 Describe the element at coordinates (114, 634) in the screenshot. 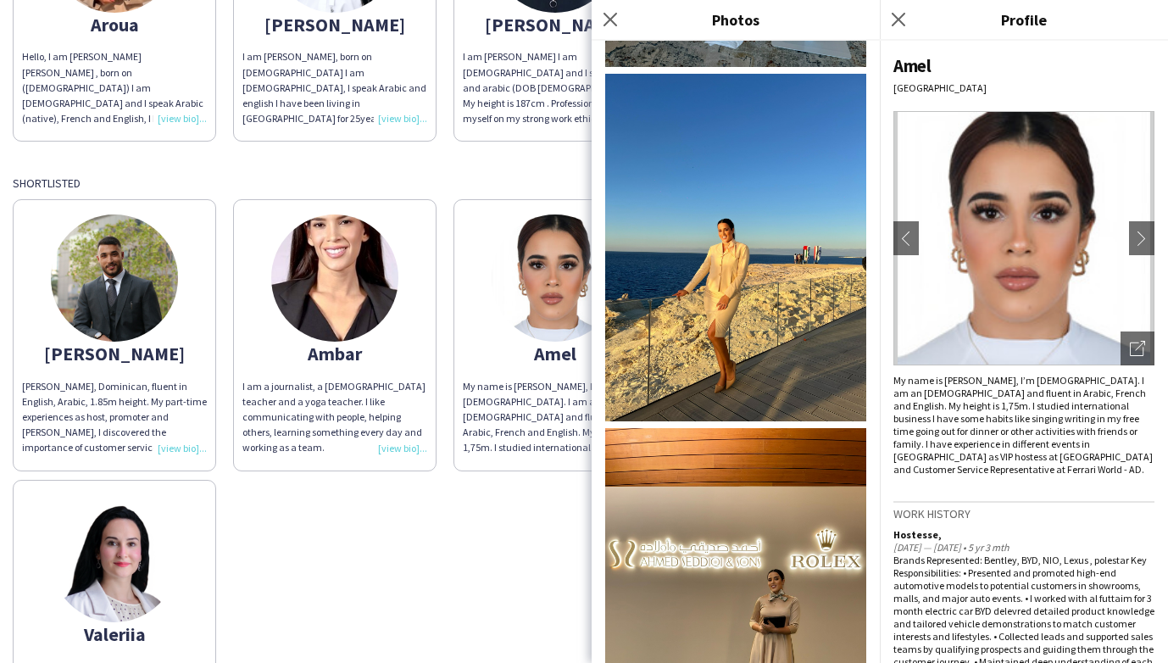

I see `div: Valeriia` at that location.